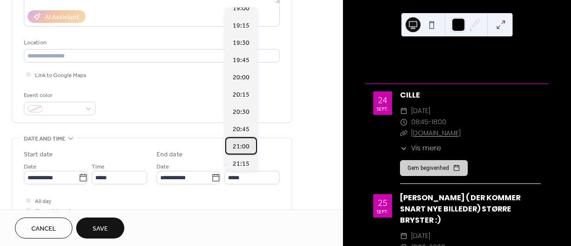 This screenshot has height=246, width=571. I want to click on span: Save, so click(100, 229).